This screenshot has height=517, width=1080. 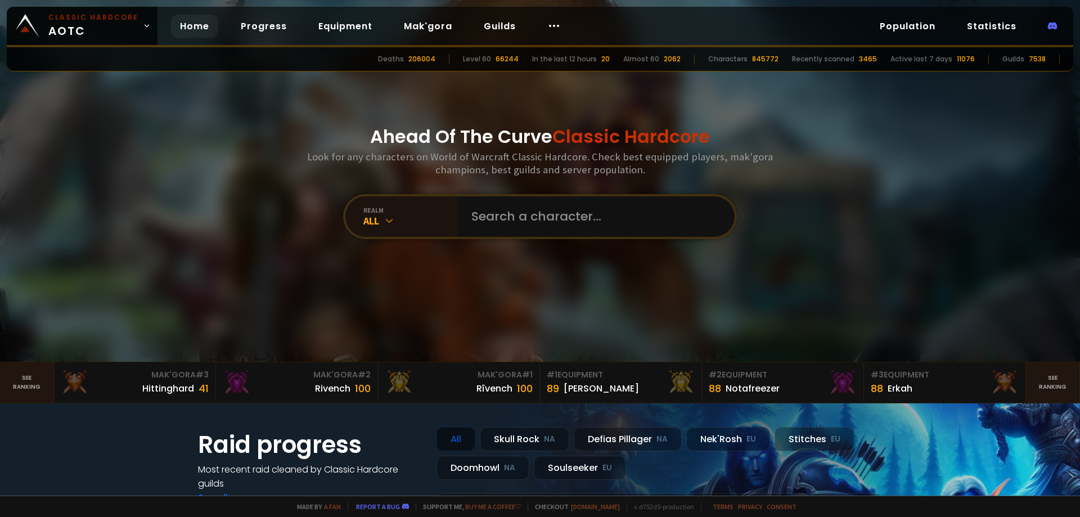 What do you see at coordinates (204, 388) in the screenshot?
I see `div: 41` at bounding box center [204, 388].